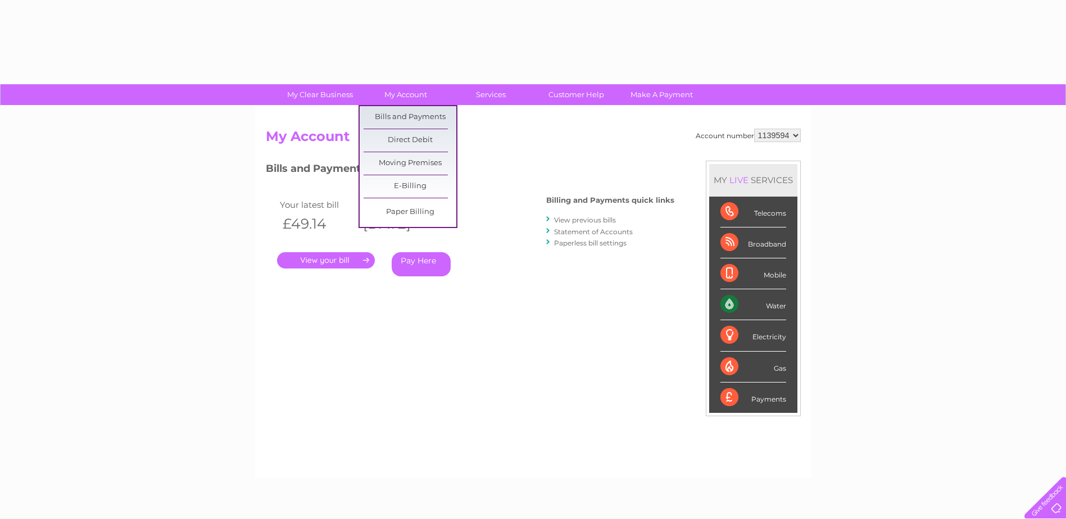 This screenshot has height=519, width=1066. What do you see at coordinates (748, 135) in the screenshot?
I see `div: Account number` at bounding box center [748, 135].